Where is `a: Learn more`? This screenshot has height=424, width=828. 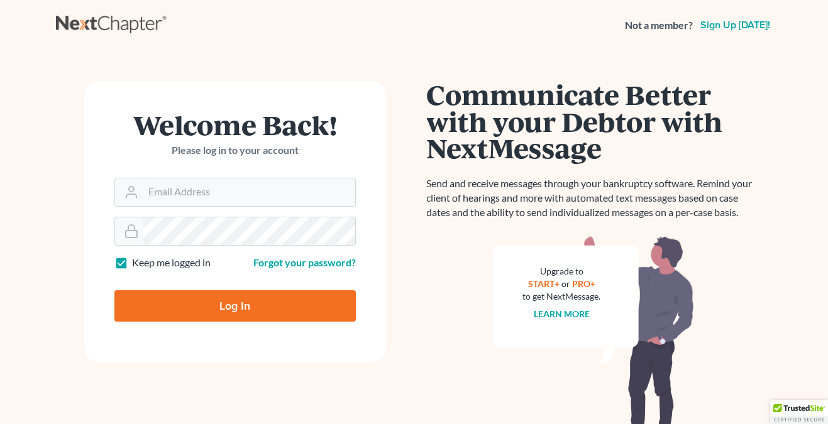
a: Learn more is located at coordinates (561, 314).